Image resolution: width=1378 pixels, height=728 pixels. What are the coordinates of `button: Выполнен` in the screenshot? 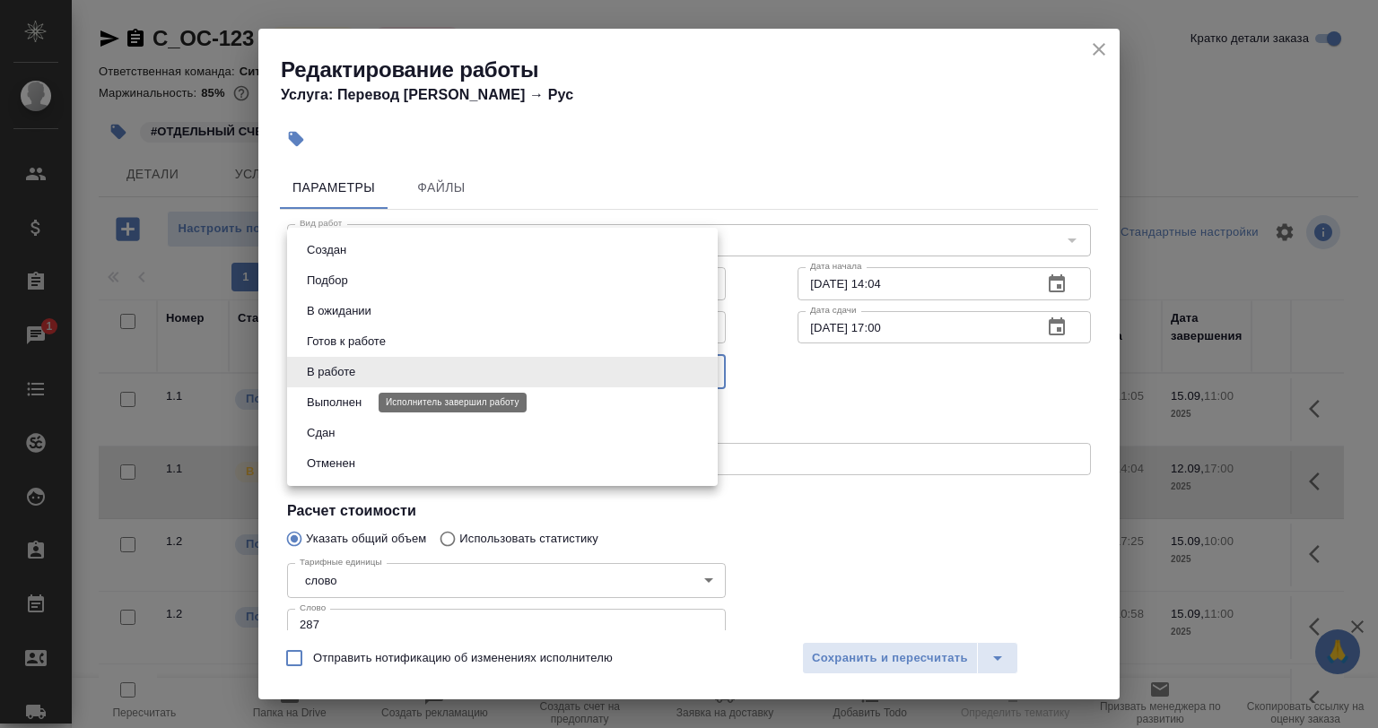 It's located at (334, 403).